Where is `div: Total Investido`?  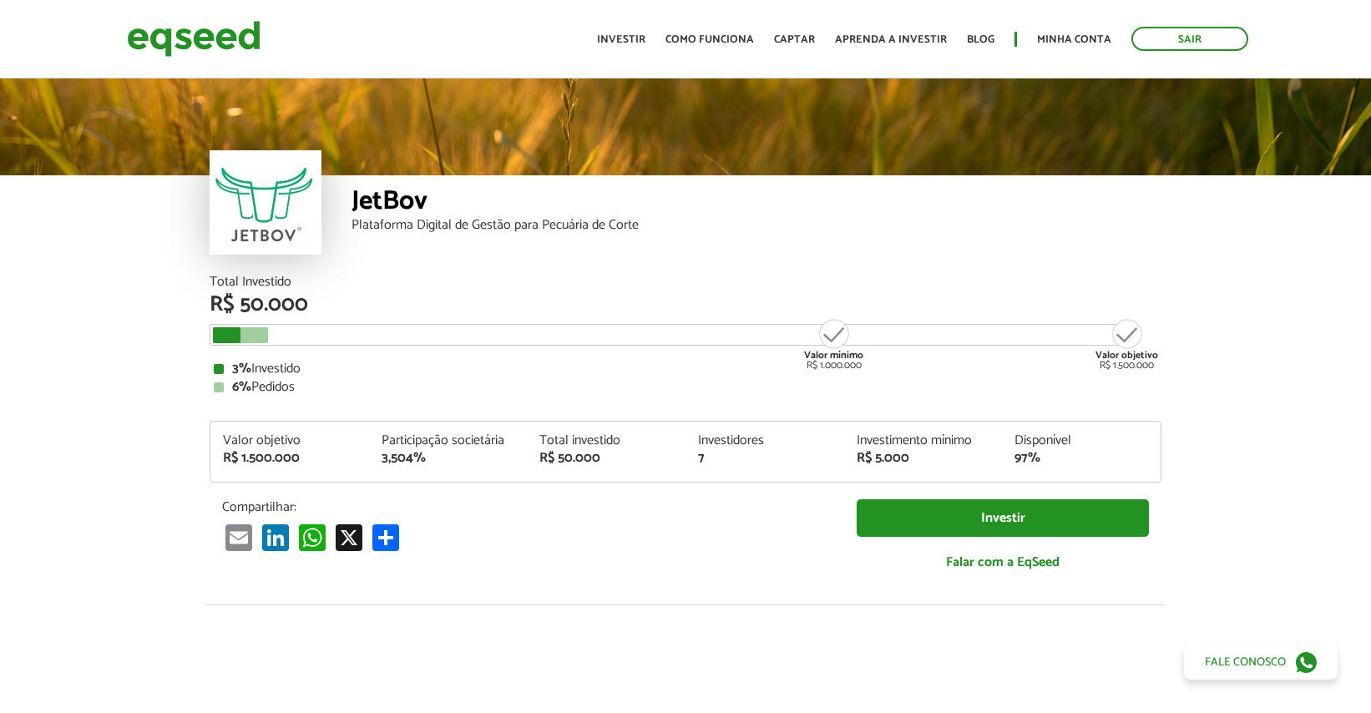
div: Total Investido is located at coordinates (686, 282).